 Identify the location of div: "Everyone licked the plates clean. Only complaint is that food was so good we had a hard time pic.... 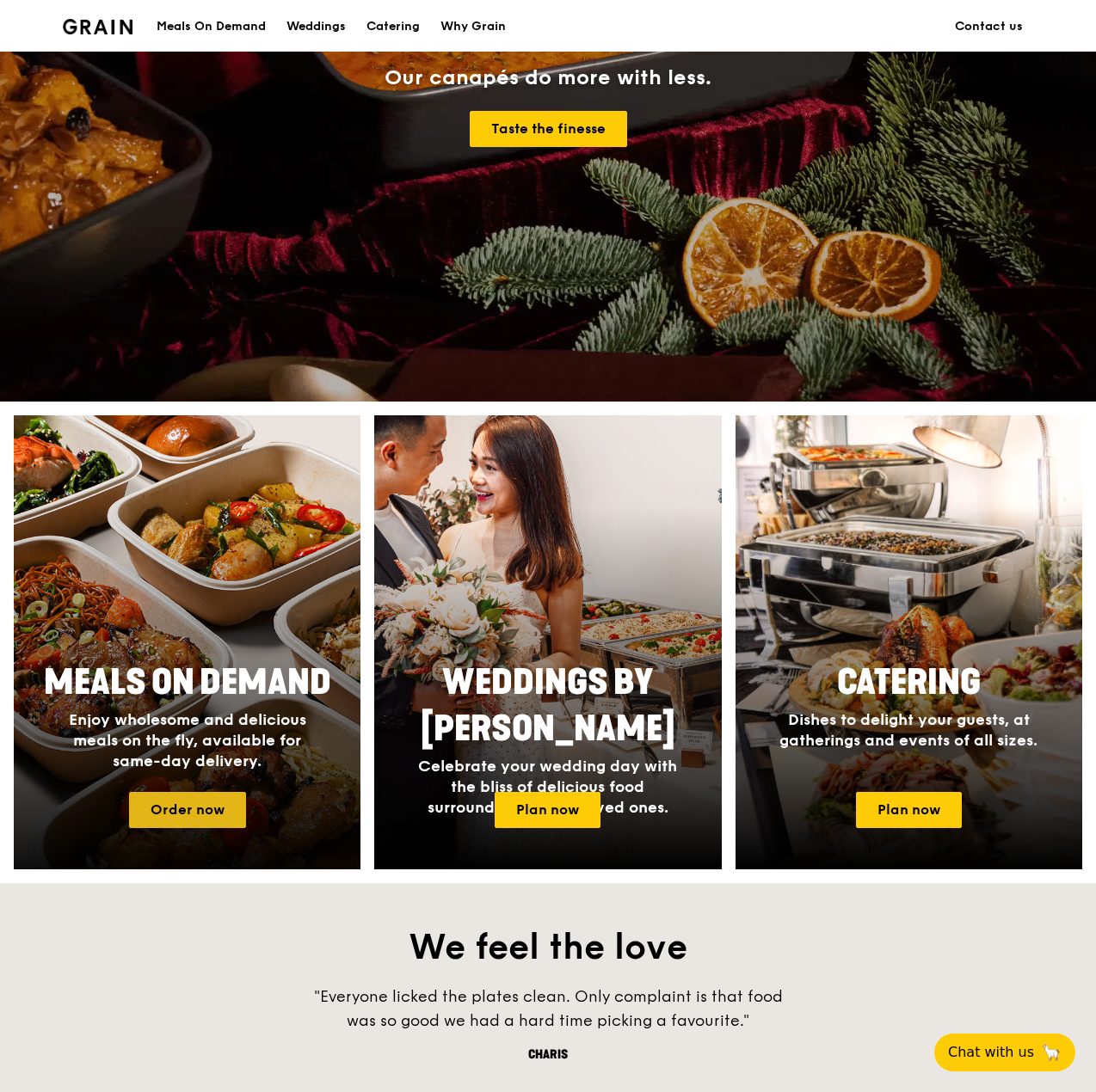
(548, 1009).